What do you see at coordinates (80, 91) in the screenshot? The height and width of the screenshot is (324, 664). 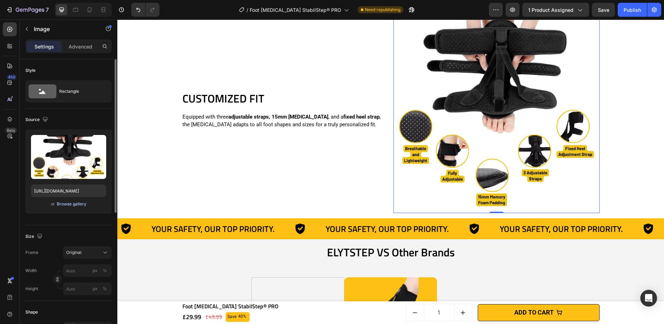 I see `div: Rectangle` at bounding box center [80, 91].